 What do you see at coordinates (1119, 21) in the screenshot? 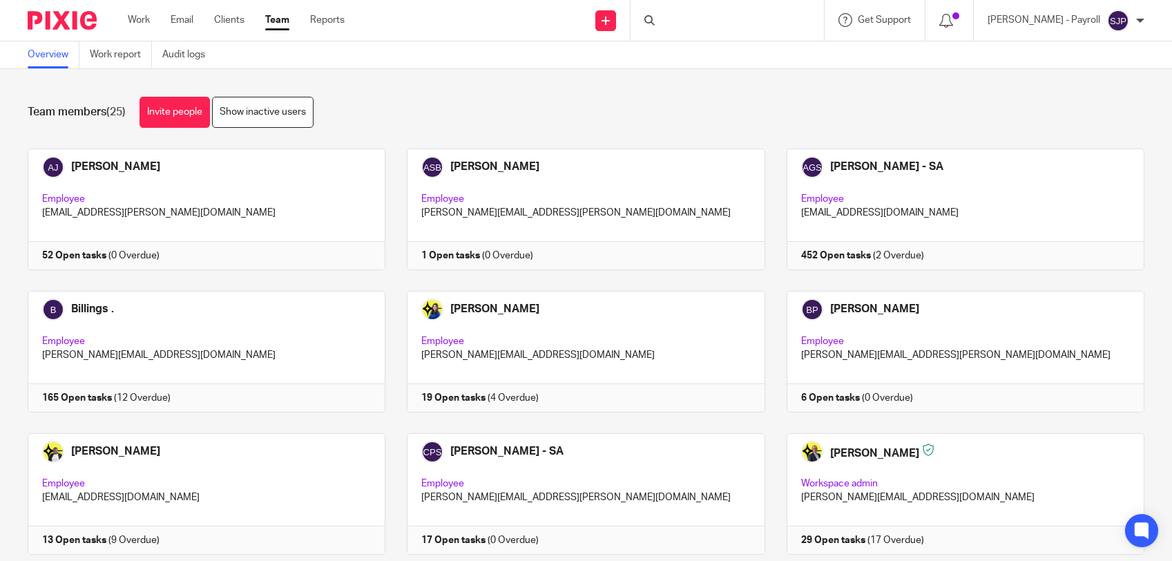
I see `img: svg%3E` at bounding box center [1119, 21].